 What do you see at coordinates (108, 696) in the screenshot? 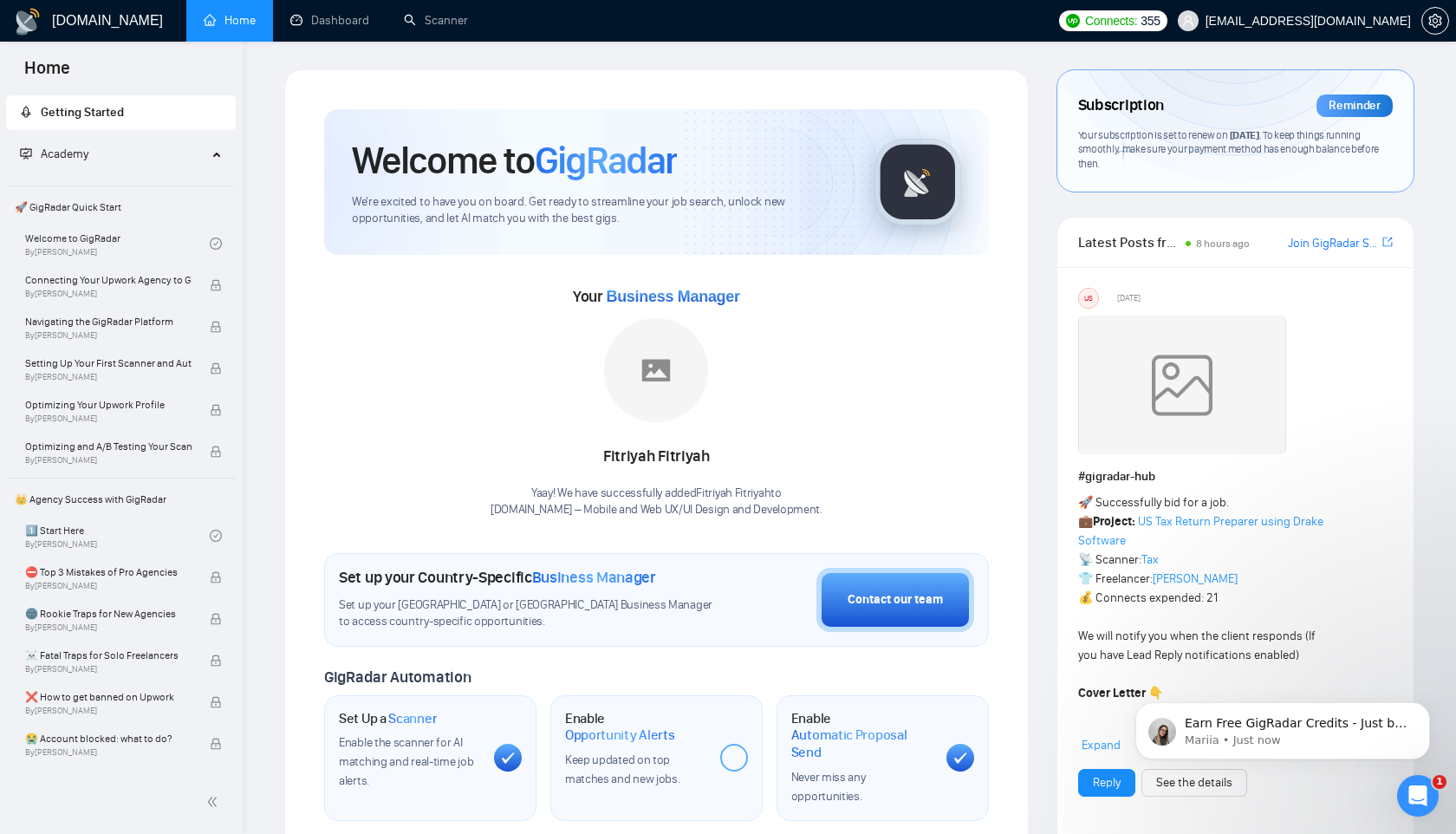
I see `span: ❌ How to get banned on Upwork` at bounding box center [108, 696].